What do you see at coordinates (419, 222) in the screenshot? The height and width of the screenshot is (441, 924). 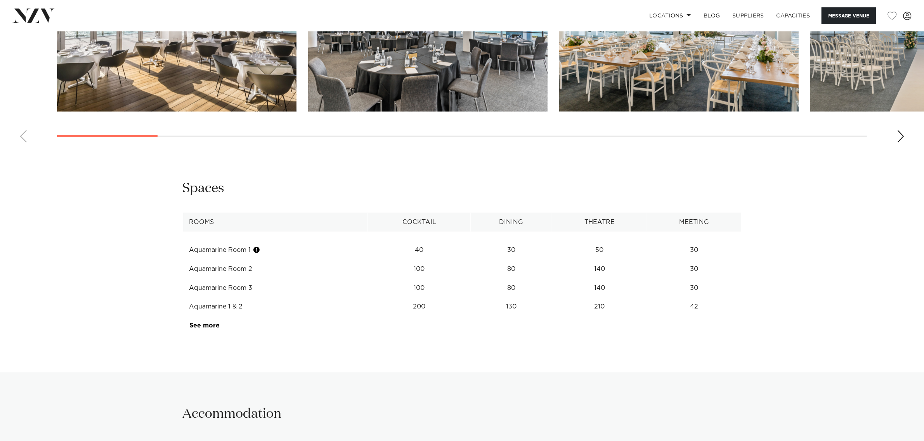 I see `th: Cocktail` at bounding box center [419, 222].